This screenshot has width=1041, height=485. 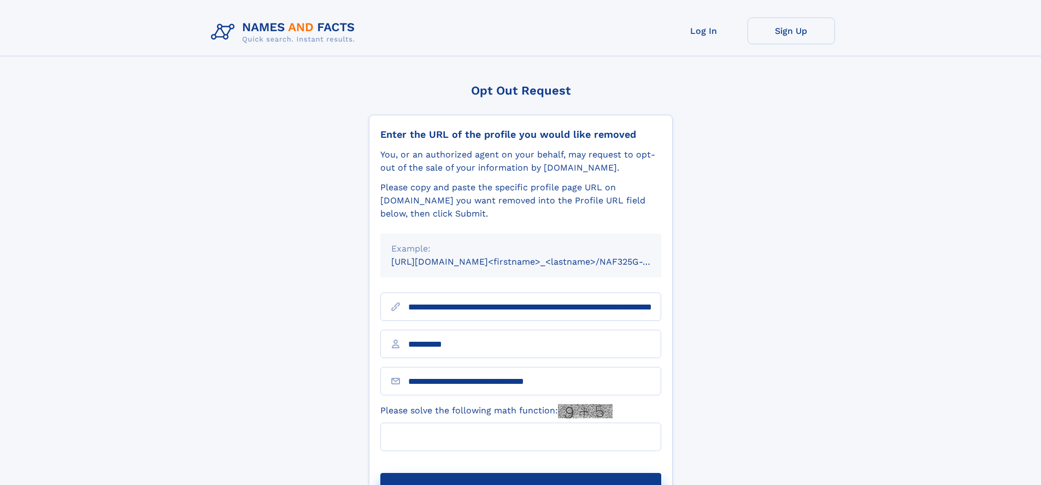 I want to click on div: Example:, so click(x=521, y=249).